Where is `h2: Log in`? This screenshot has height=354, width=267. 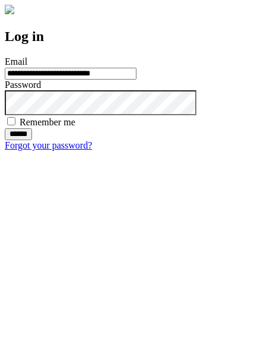
h2: Log in is located at coordinates (134, 36).